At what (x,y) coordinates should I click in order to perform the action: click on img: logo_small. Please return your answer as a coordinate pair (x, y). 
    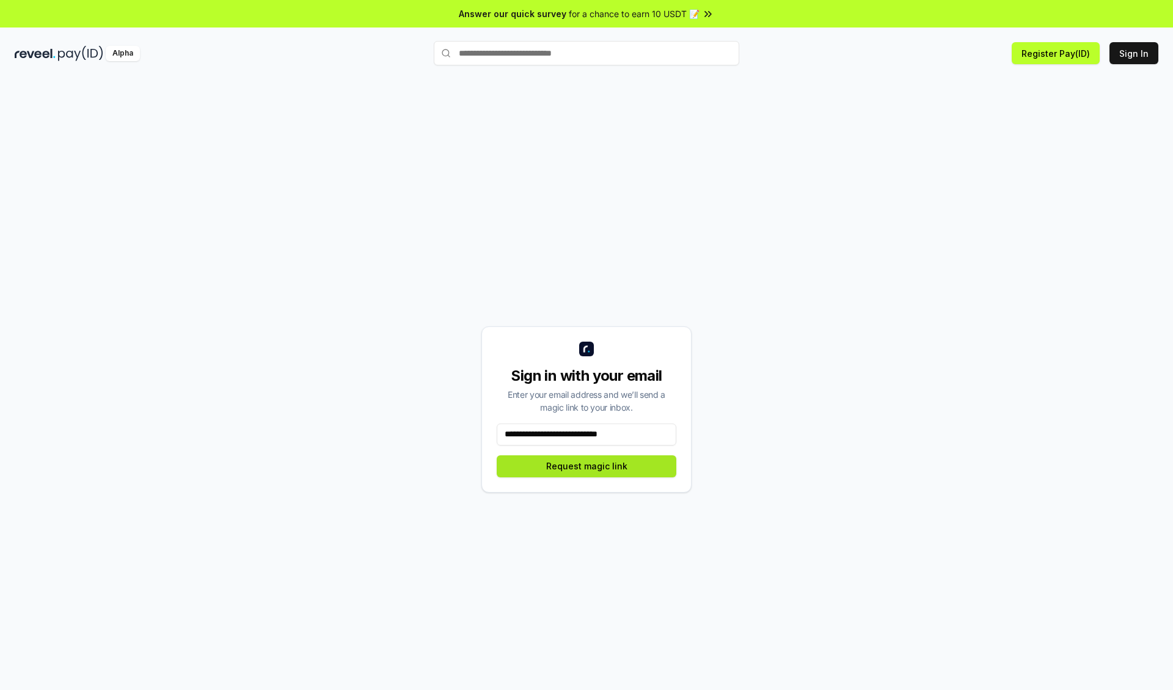
    Looking at the image, I should click on (586, 349).